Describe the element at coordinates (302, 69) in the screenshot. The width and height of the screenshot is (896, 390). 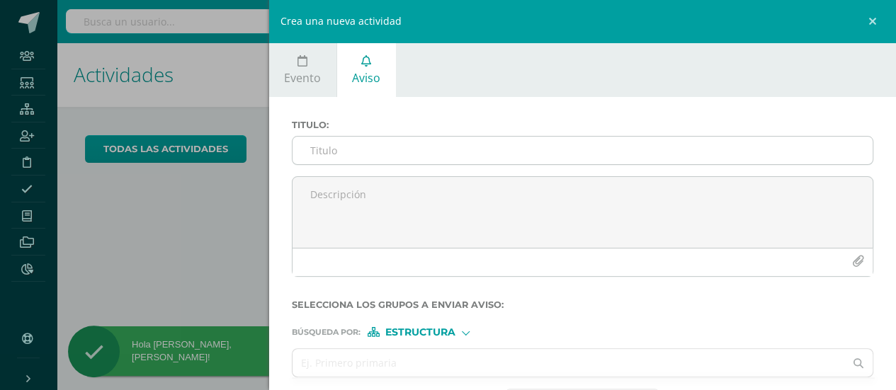
I see `a: Evento` at that location.